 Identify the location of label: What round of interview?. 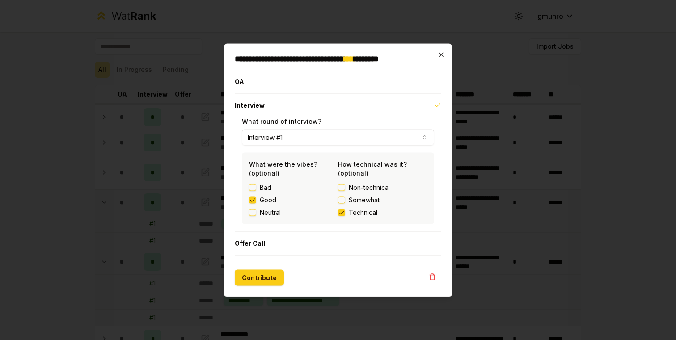
(281, 121).